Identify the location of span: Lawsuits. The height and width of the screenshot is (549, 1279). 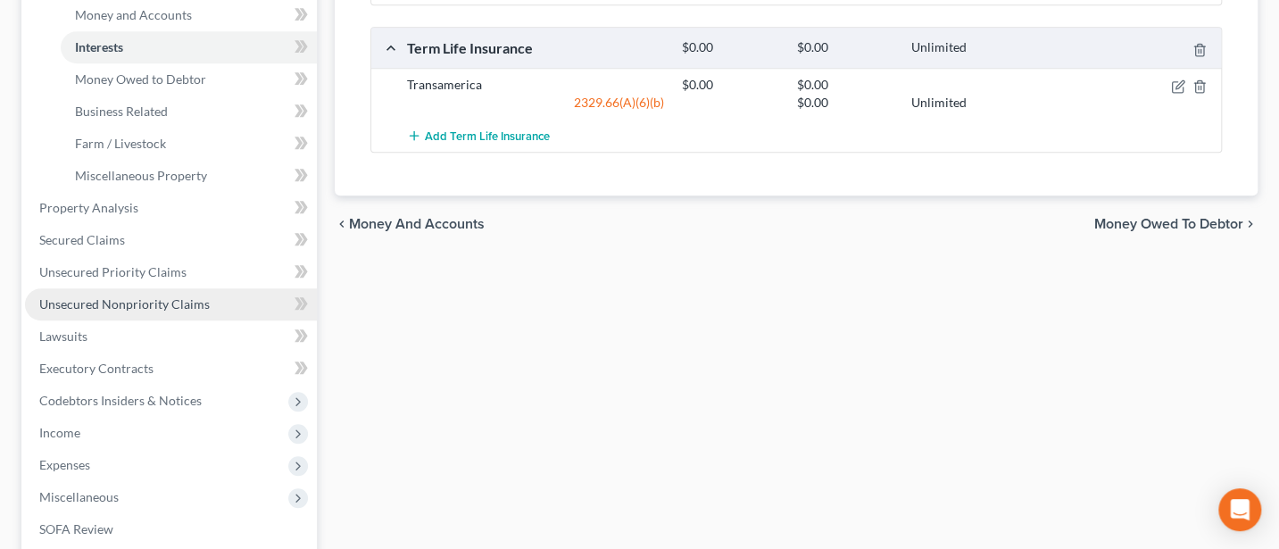
(63, 336).